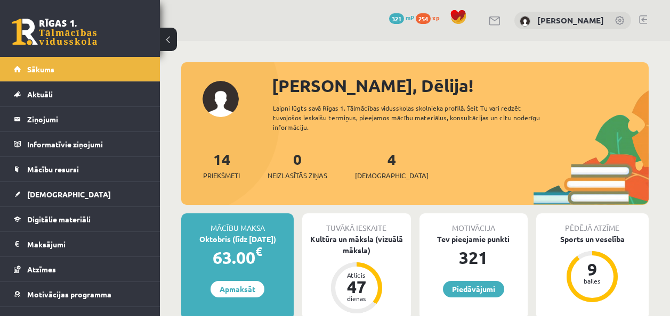 This screenshot has width=670, height=316. What do you see at coordinates (356, 275) in the screenshot?
I see `div: Atlicis` at bounding box center [356, 275].